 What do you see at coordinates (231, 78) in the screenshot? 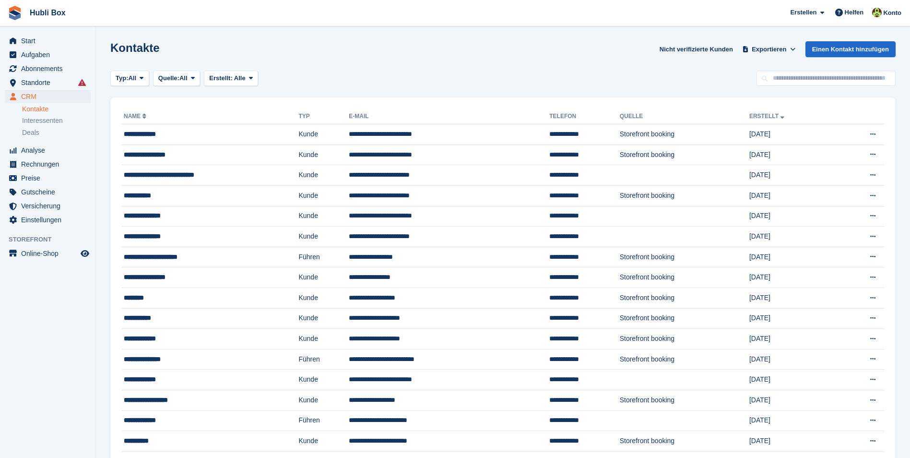
I see `button: Erstellt: Alle` at bounding box center [231, 78].